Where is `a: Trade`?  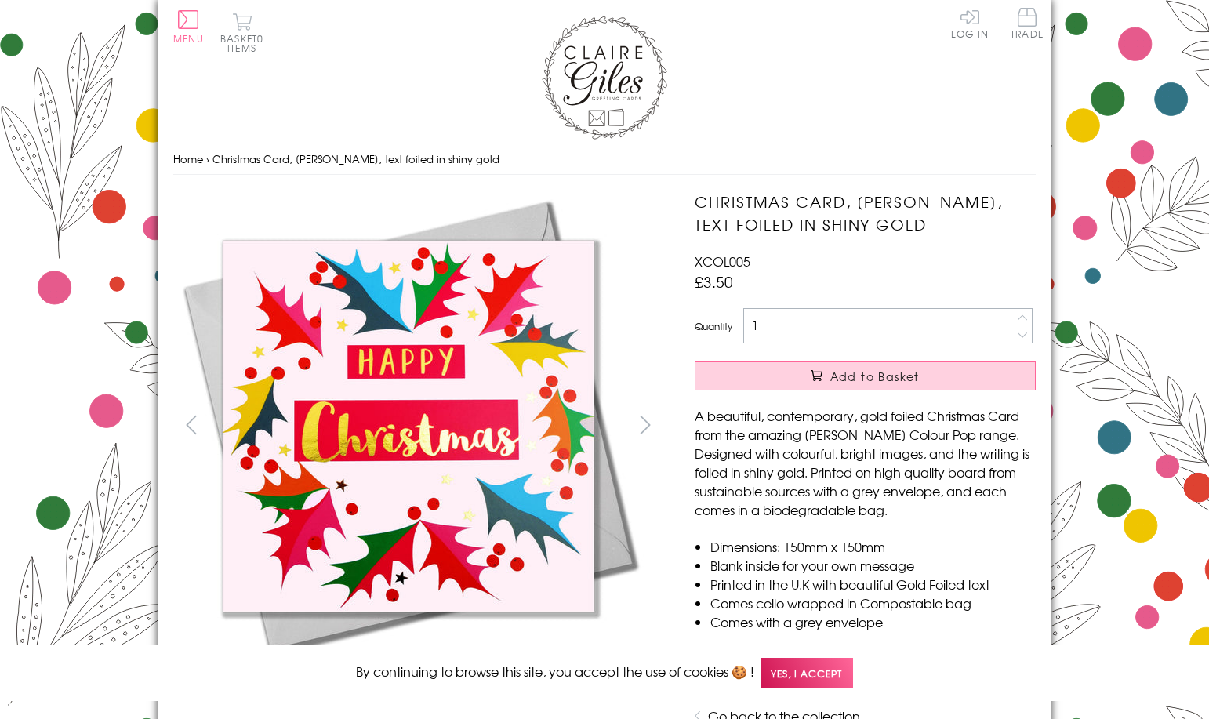 a: Trade is located at coordinates (1027, 24).